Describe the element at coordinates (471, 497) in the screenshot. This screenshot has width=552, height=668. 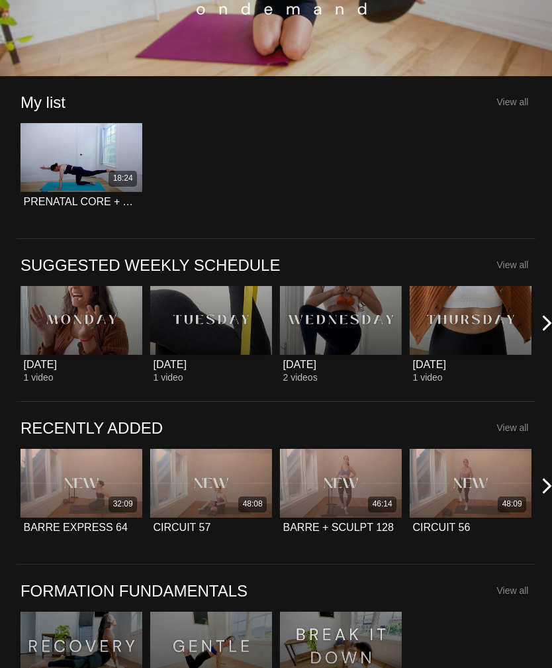
I see `a: CIRCUIT 5648:09CIRCUIT 56` at that location.